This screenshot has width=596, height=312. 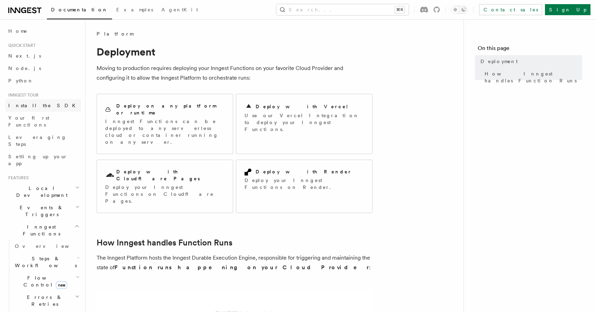 I want to click on span: Python, so click(x=21, y=81).